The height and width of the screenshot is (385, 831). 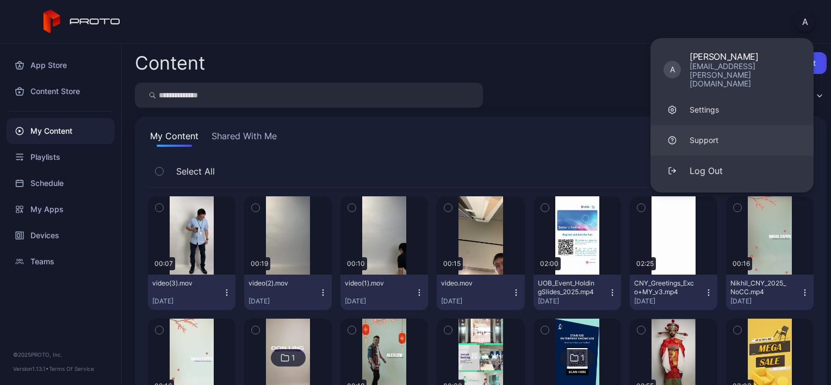 I want to click on div: Support, so click(x=704, y=140).